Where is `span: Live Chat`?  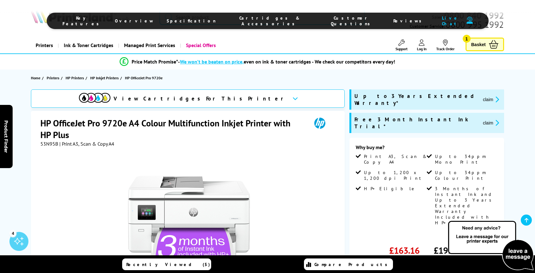 span: Live Chat is located at coordinates (450, 21).